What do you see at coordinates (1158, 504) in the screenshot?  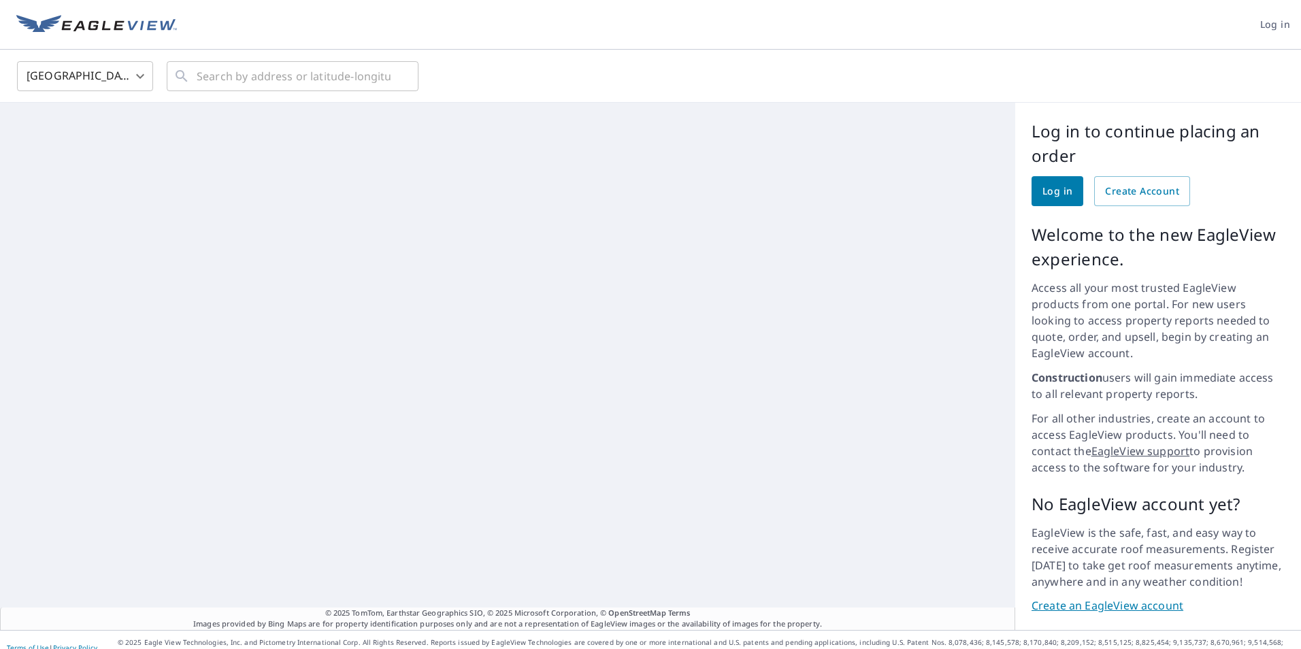 I see `p: No EagleView account yet?` at bounding box center [1158, 504].